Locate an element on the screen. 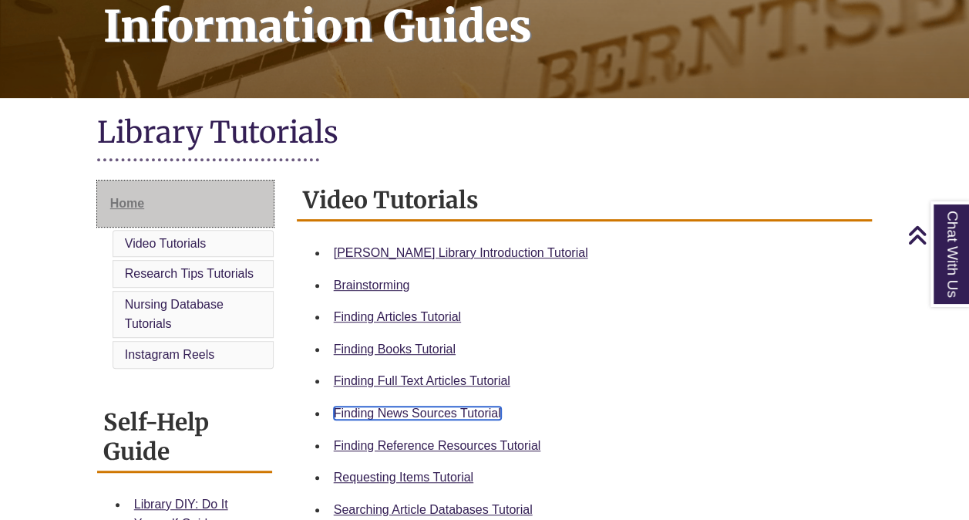 Image resolution: width=969 pixels, height=520 pixels. a: Brainstorming is located at coordinates (372, 285).